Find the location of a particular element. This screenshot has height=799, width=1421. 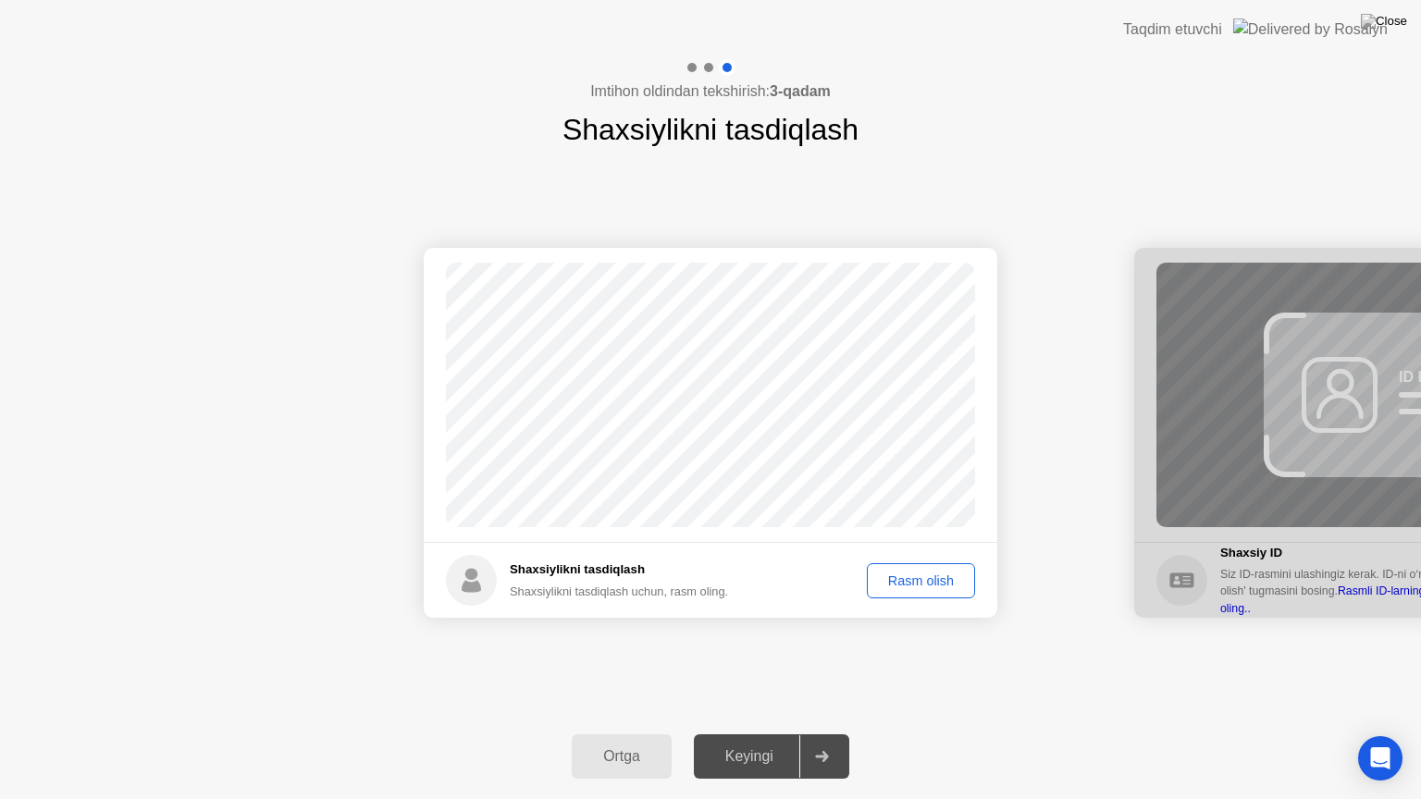

img: Close is located at coordinates (1384, 21).